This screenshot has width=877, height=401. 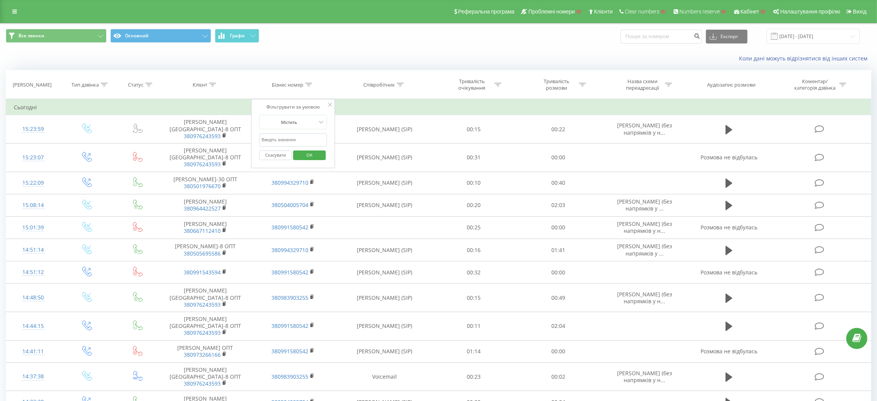 I want to click on div: 14:37:38, so click(x=33, y=376).